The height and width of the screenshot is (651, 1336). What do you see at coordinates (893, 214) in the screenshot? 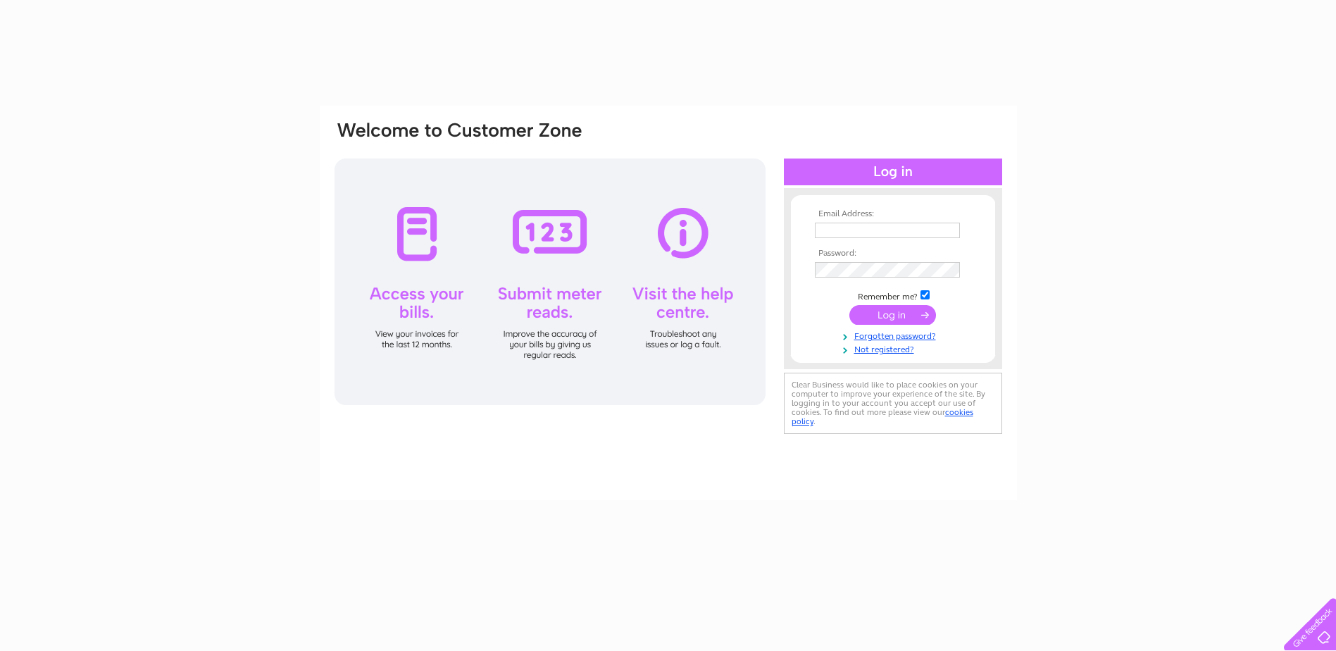
I see `th: Email Address:` at bounding box center [893, 214].